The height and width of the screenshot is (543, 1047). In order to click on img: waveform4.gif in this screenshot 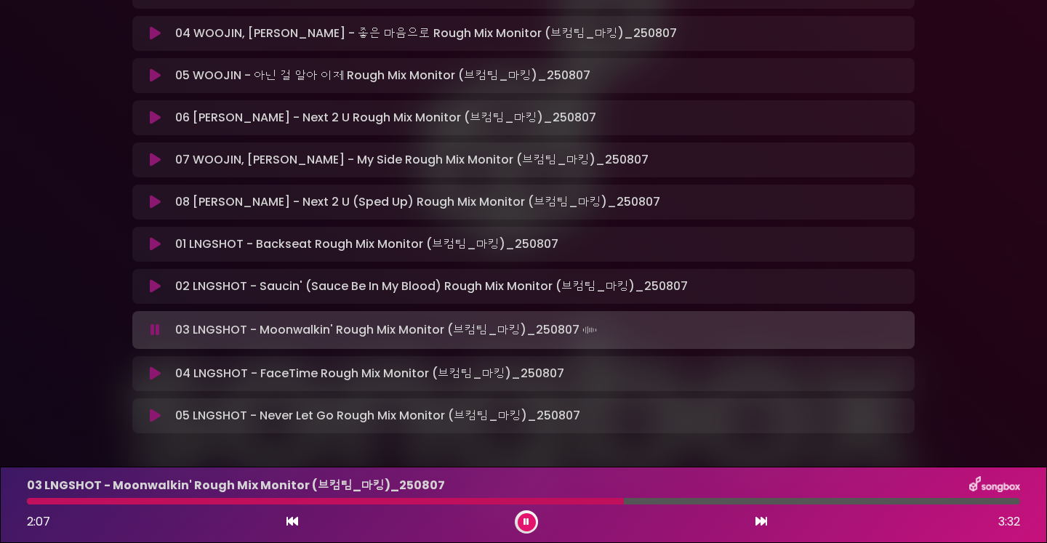, I will do `click(590, 330)`.